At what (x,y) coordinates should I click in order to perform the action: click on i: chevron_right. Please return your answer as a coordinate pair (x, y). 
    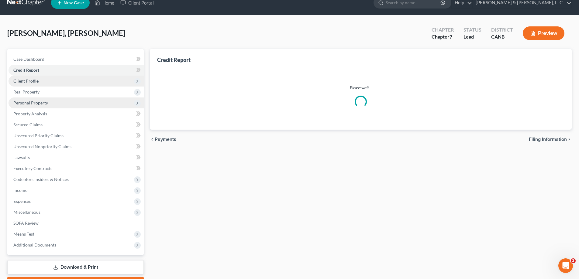
    Looking at the image, I should click on (569, 139).